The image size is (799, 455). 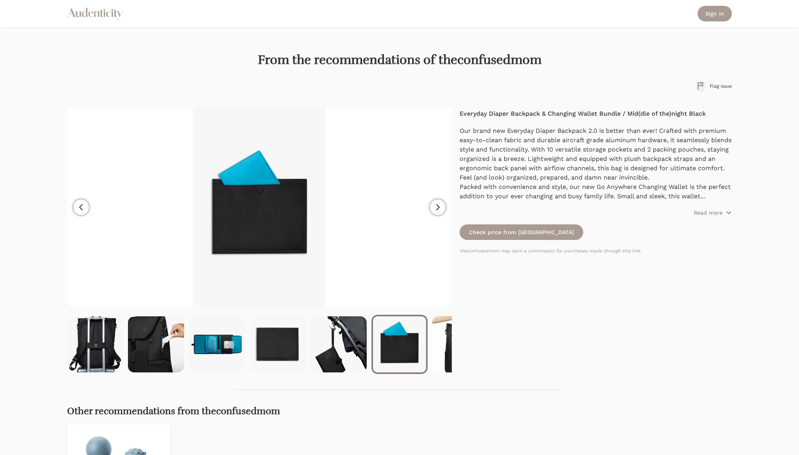 What do you see at coordinates (278, 345) in the screenshot?
I see `img: Back view of closed black changing wallet against a white background showing back, magnetic chang...` at bounding box center [278, 345].